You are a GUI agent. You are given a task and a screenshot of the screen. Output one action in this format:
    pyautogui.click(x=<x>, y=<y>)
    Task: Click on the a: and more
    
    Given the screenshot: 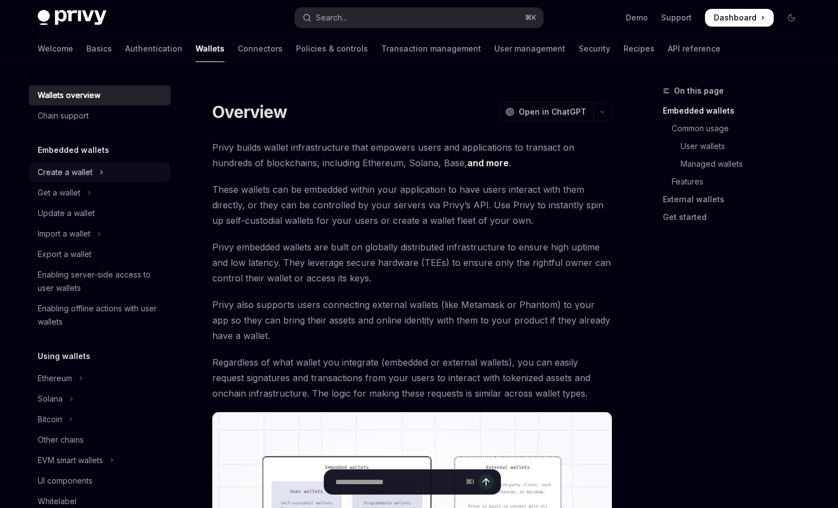 What is the action you would take?
    pyautogui.click(x=488, y=163)
    